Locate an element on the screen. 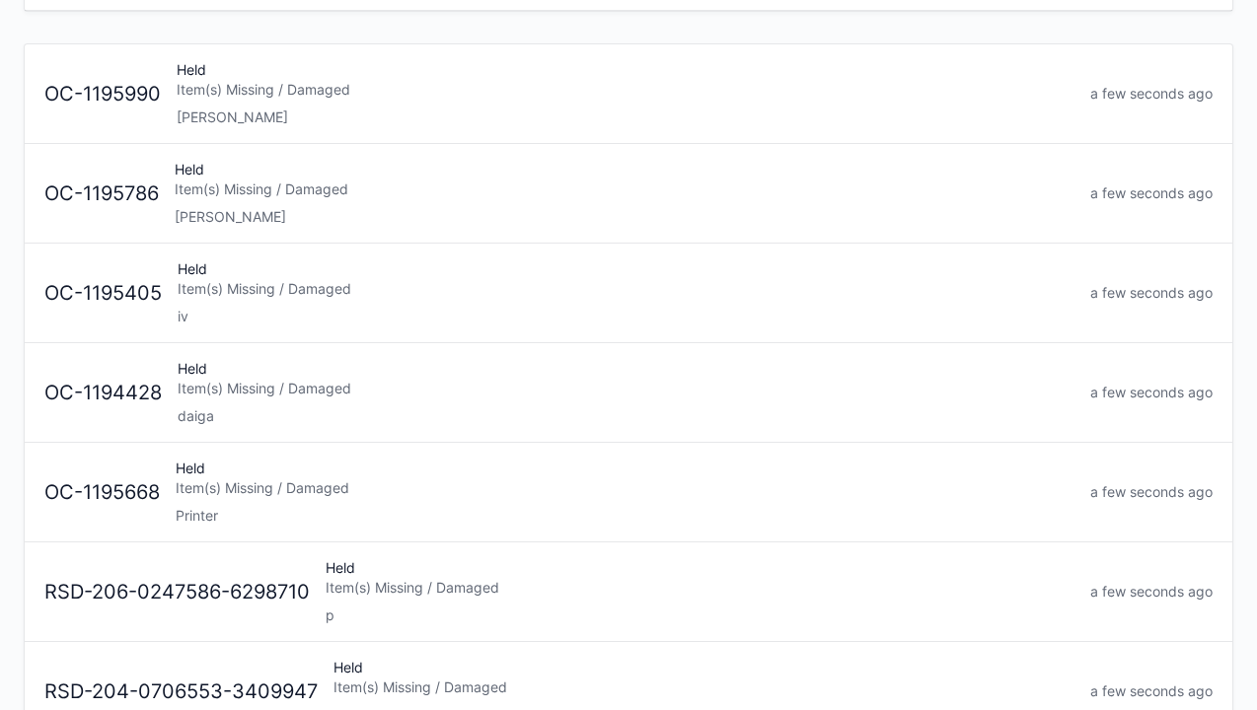  div: OC-1195405 is located at coordinates (103, 293).